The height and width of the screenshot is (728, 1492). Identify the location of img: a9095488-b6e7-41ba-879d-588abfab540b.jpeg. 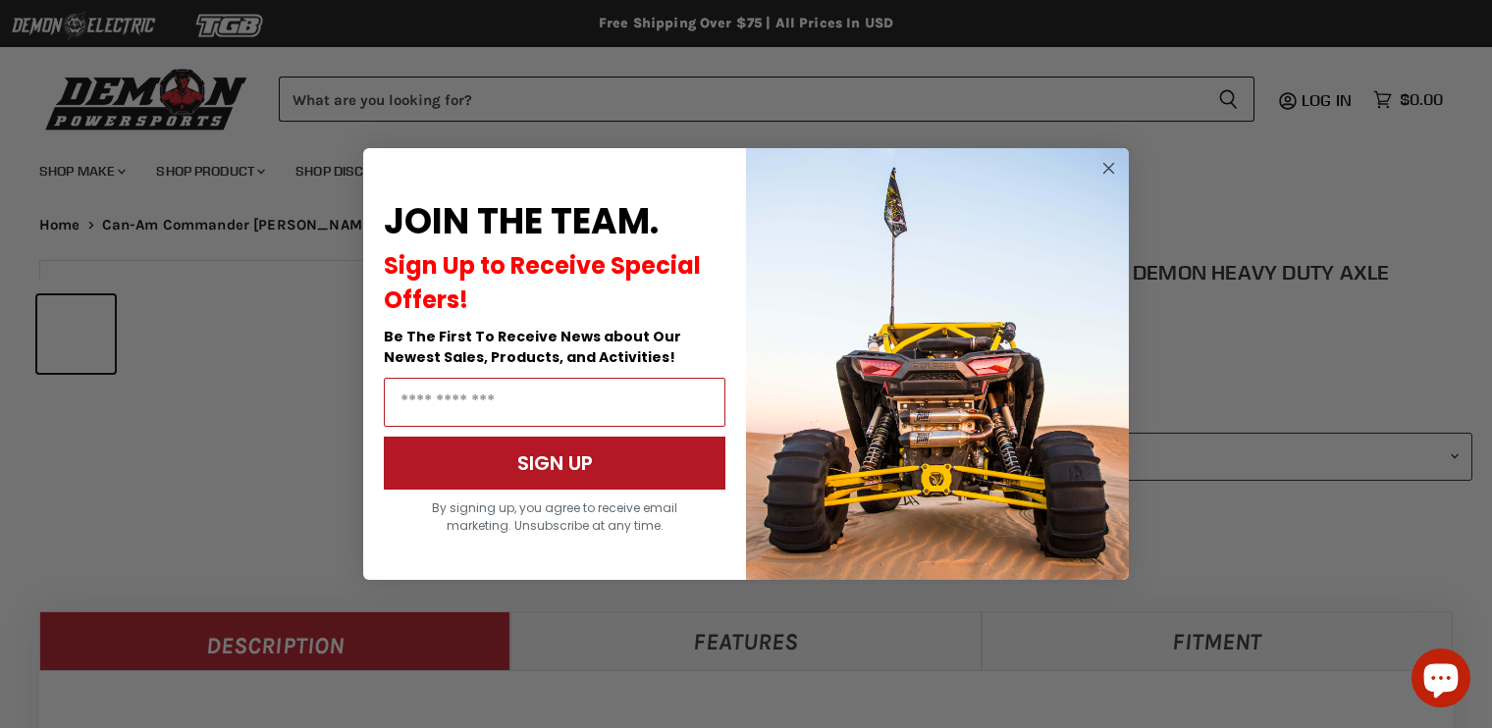
(937, 364).